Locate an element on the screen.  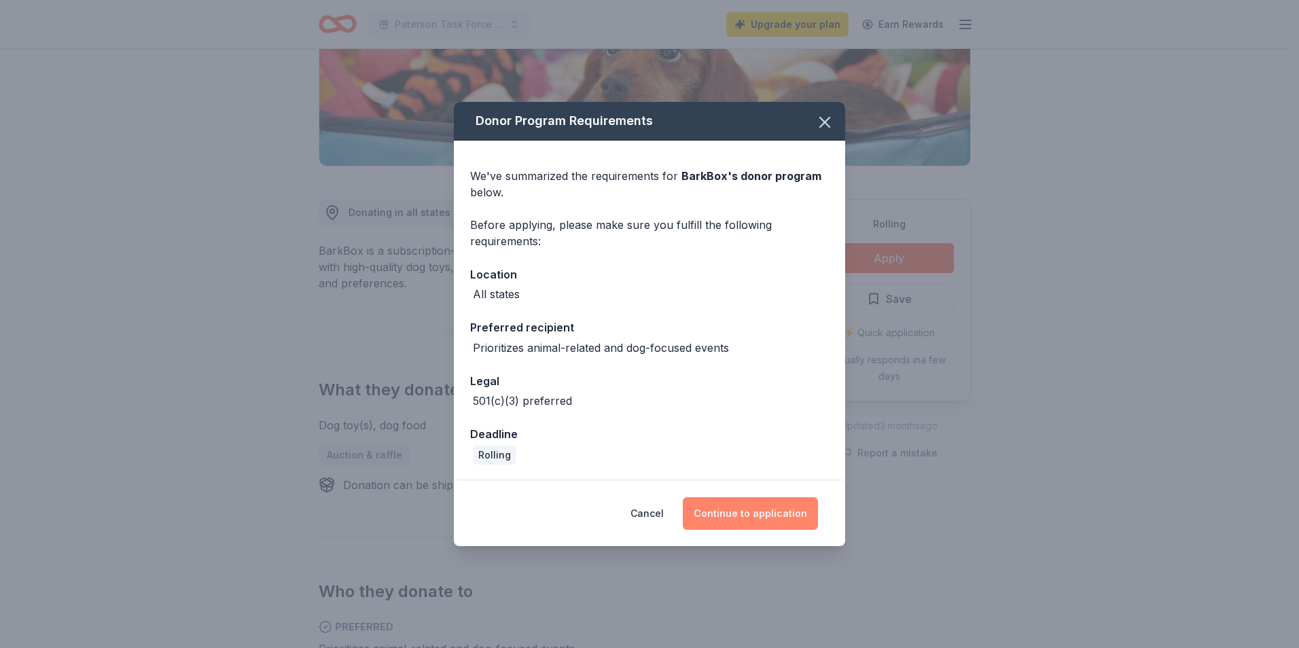
div: Prioritizes animal-related and dog-focused events is located at coordinates (601, 348).